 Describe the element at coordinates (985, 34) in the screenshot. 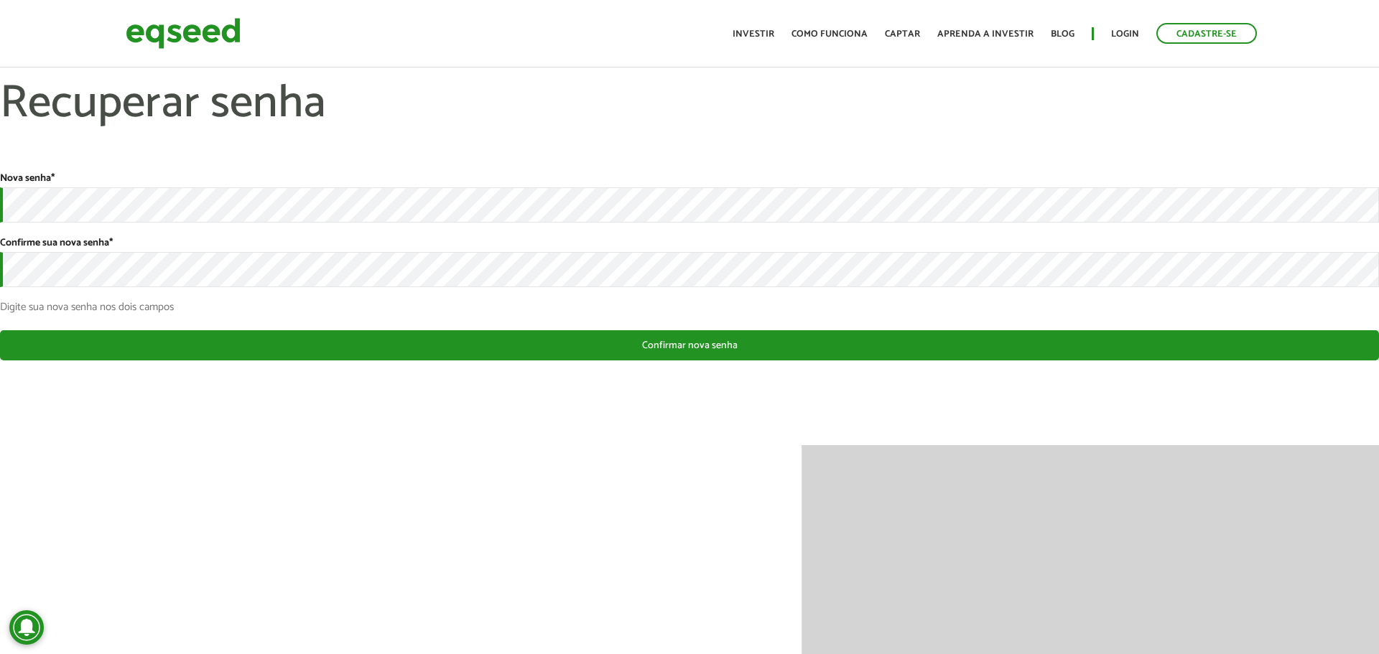

I see `a: Aprenda a investir` at that location.